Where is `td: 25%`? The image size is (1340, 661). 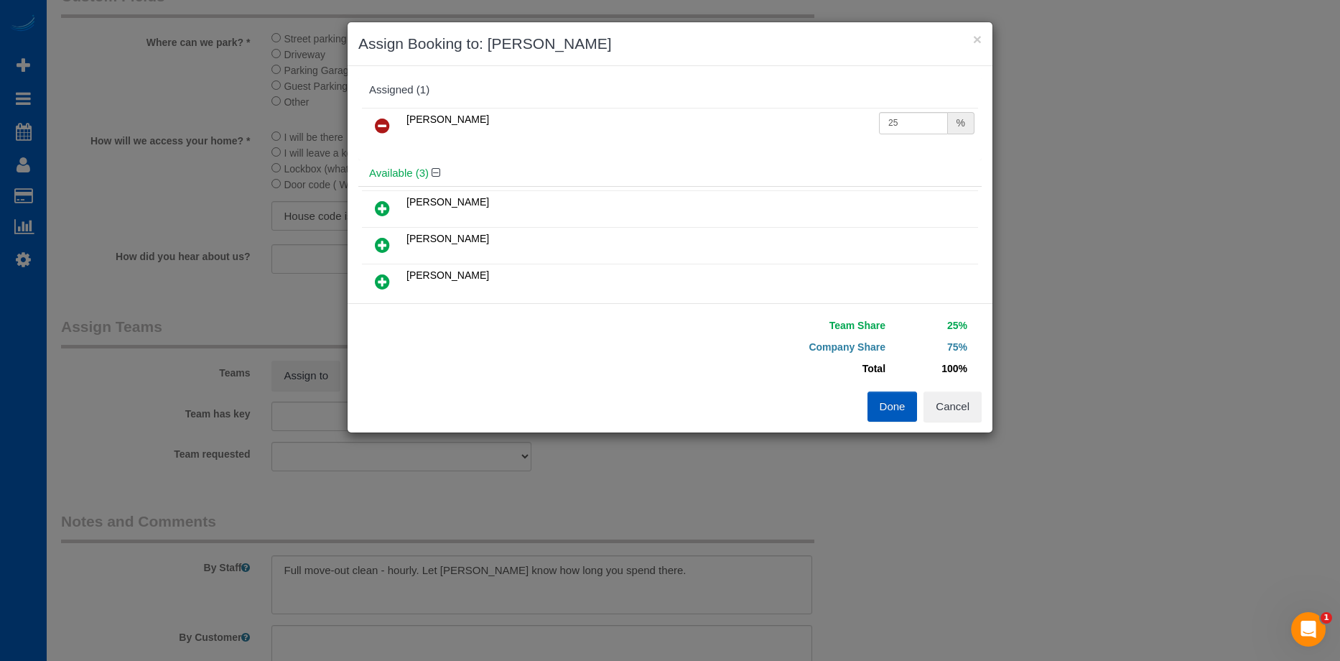 td: 25% is located at coordinates (930, 325).